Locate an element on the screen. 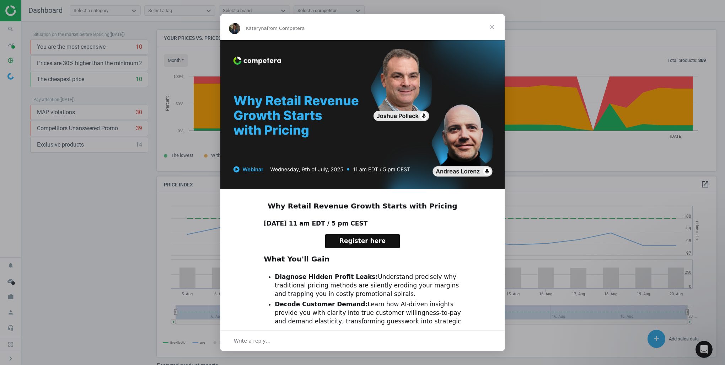 The image size is (725, 365). div: Open conversation and reply is located at coordinates (362, 340).